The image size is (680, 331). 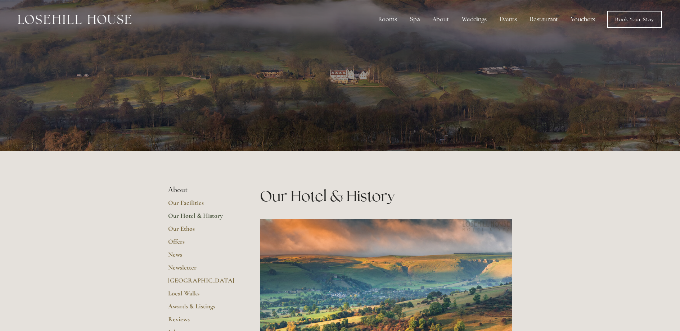 I want to click on div: Rooms, so click(x=388, y=19).